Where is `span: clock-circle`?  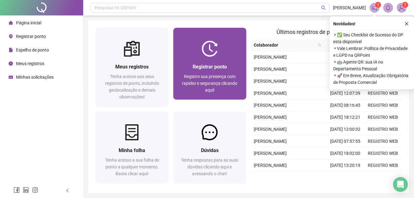 span: clock-circle is located at coordinates (11, 64).